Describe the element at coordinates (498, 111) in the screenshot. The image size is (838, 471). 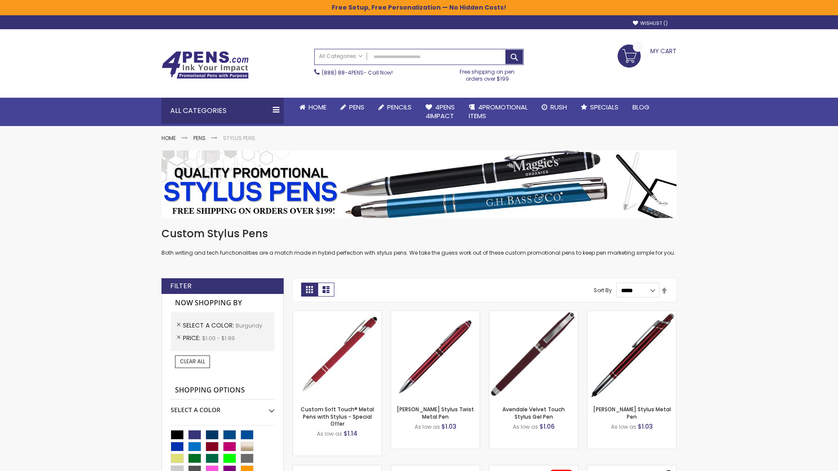
I see `span: 4PROMOTIONAL ITEMS` at that location.